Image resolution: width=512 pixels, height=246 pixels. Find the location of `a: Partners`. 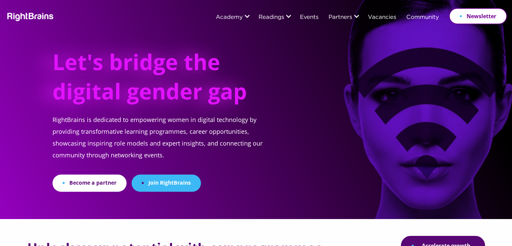

a: Partners is located at coordinates (341, 18).